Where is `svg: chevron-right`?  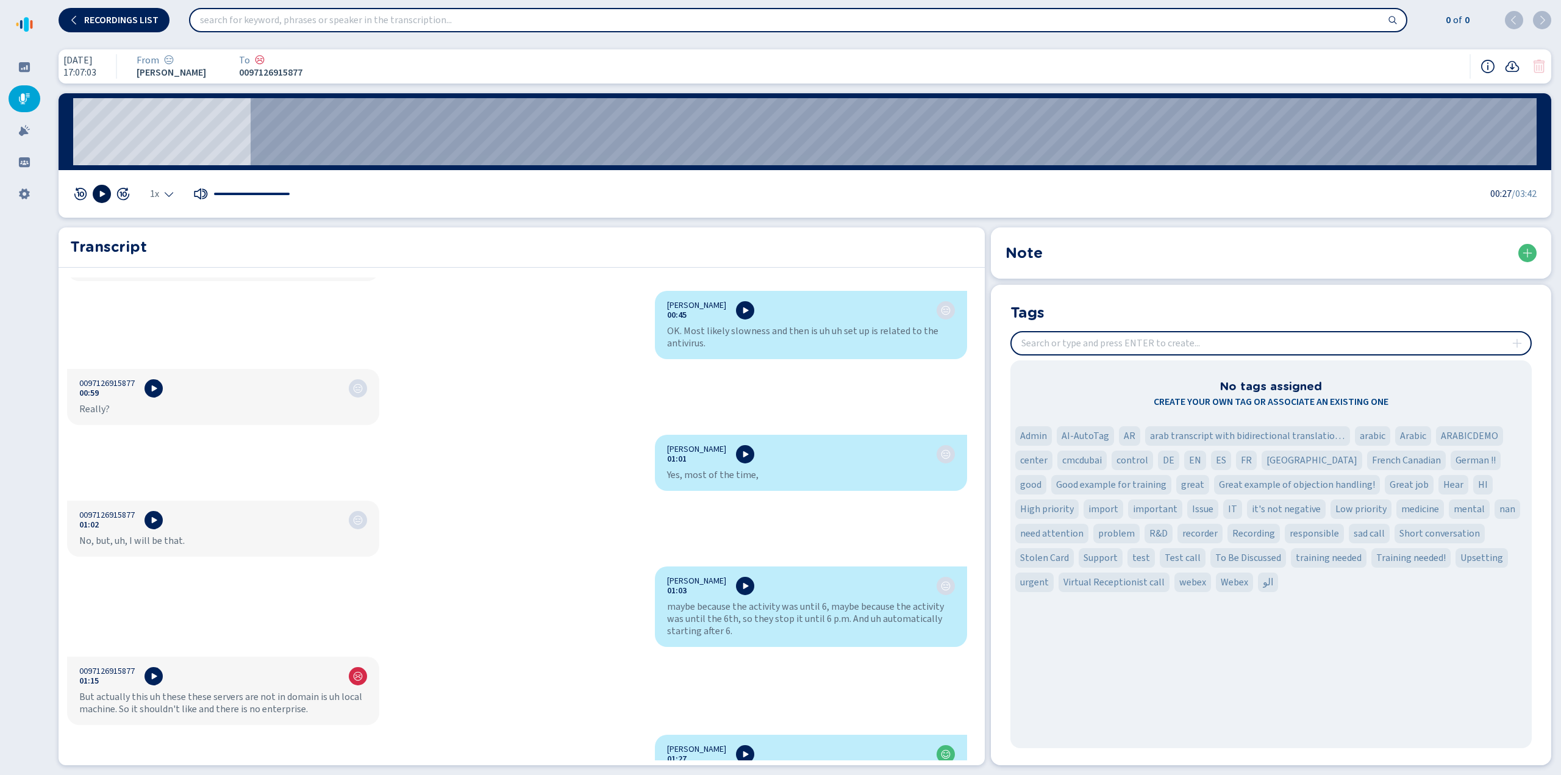 svg: chevron-right is located at coordinates (1542, 20).